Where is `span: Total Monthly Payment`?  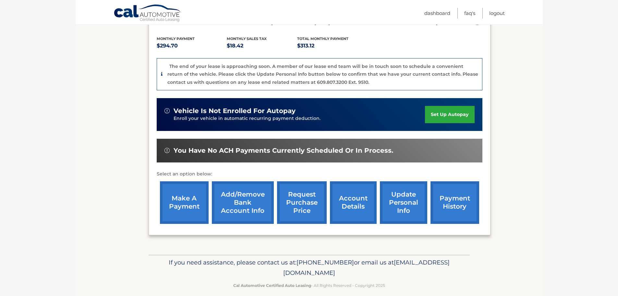 span: Total Monthly Payment is located at coordinates (323, 39).